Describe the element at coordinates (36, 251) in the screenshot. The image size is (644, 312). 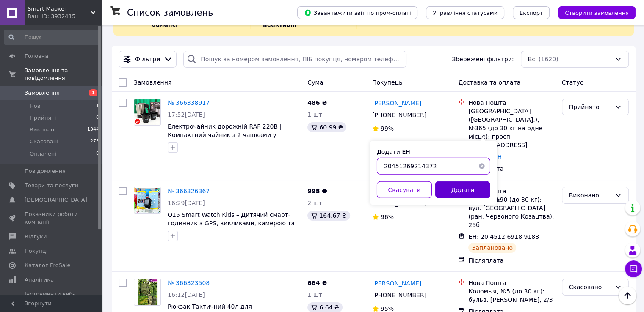
I see `span: Покупці` at that location.